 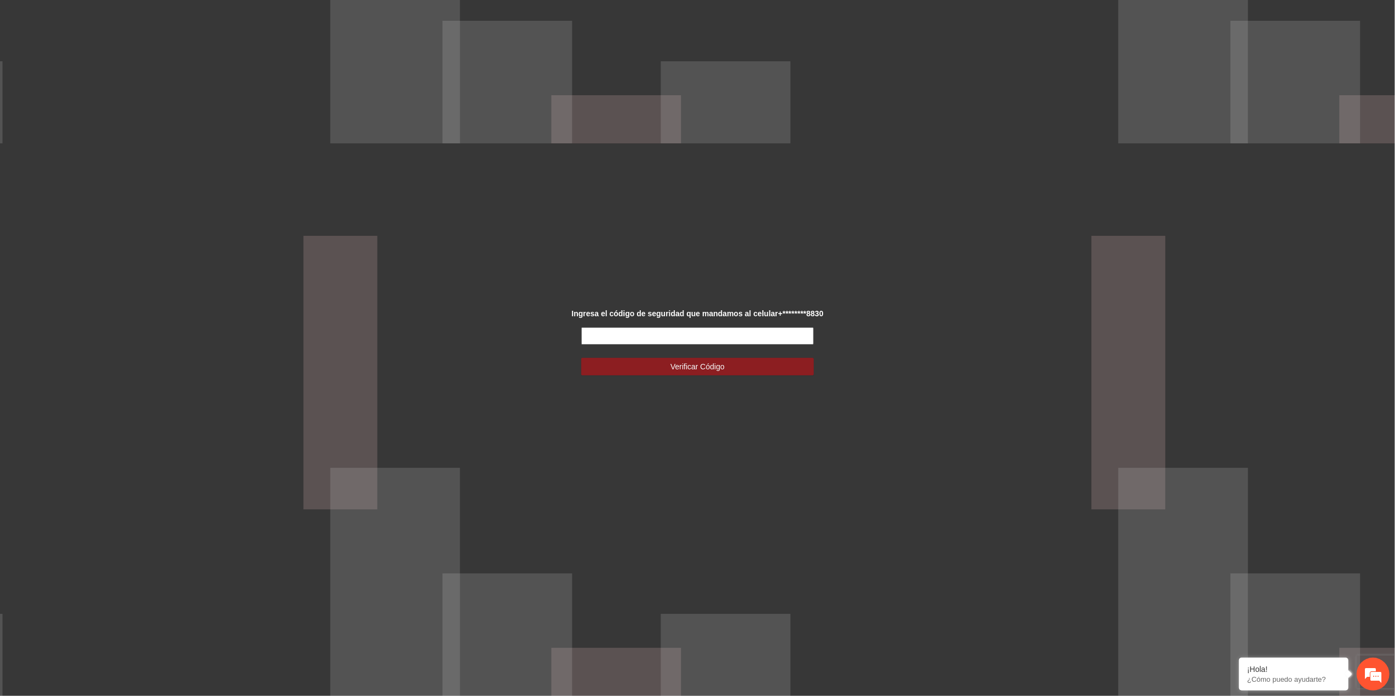 What do you see at coordinates (1293, 679) in the screenshot?
I see `p: ¿Cómo puedo ayudarte?` at bounding box center [1293, 679].